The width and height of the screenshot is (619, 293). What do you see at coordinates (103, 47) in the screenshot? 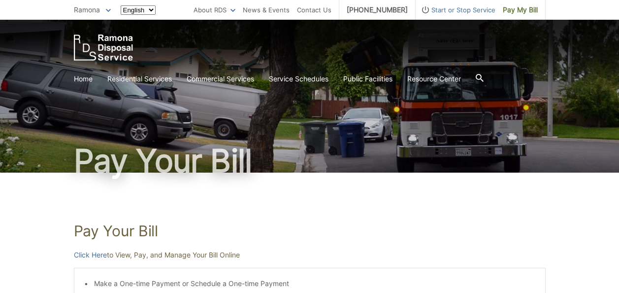
I see `a: EDCD logo. Return to the homepage.` at bounding box center [103, 47].